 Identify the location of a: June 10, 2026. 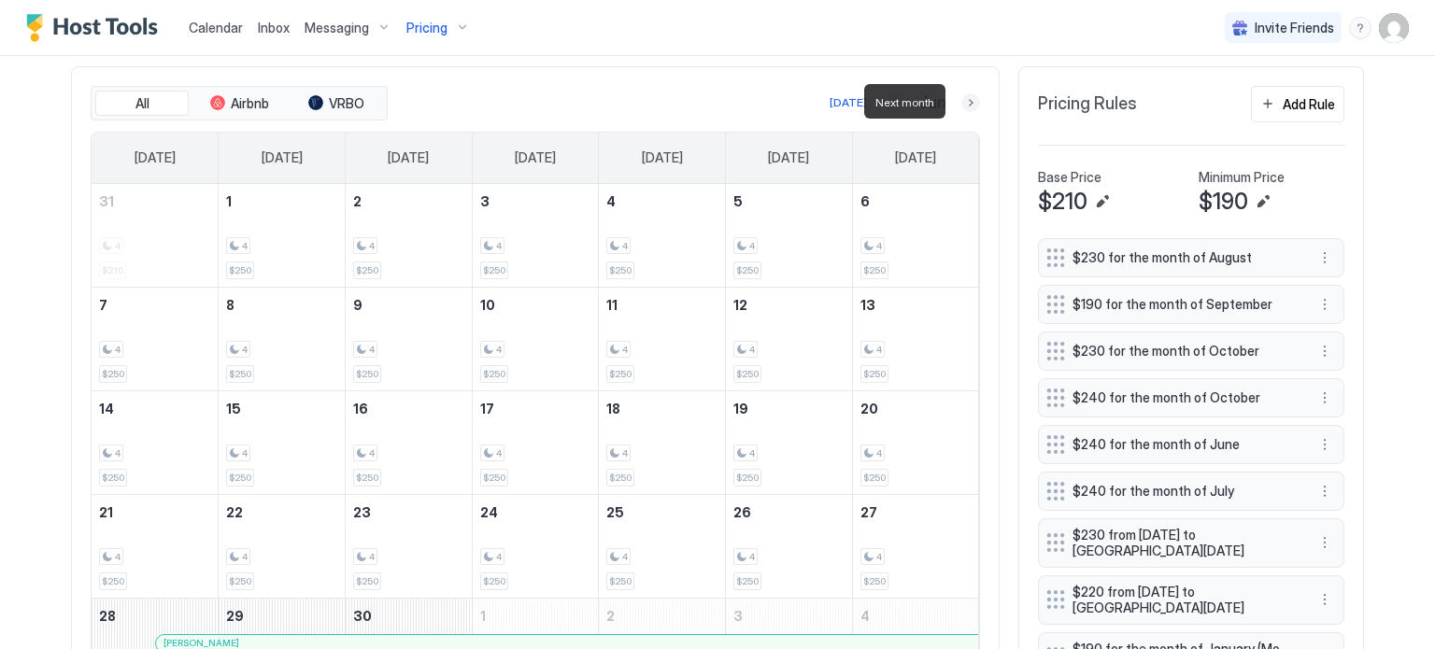
(535, 305).